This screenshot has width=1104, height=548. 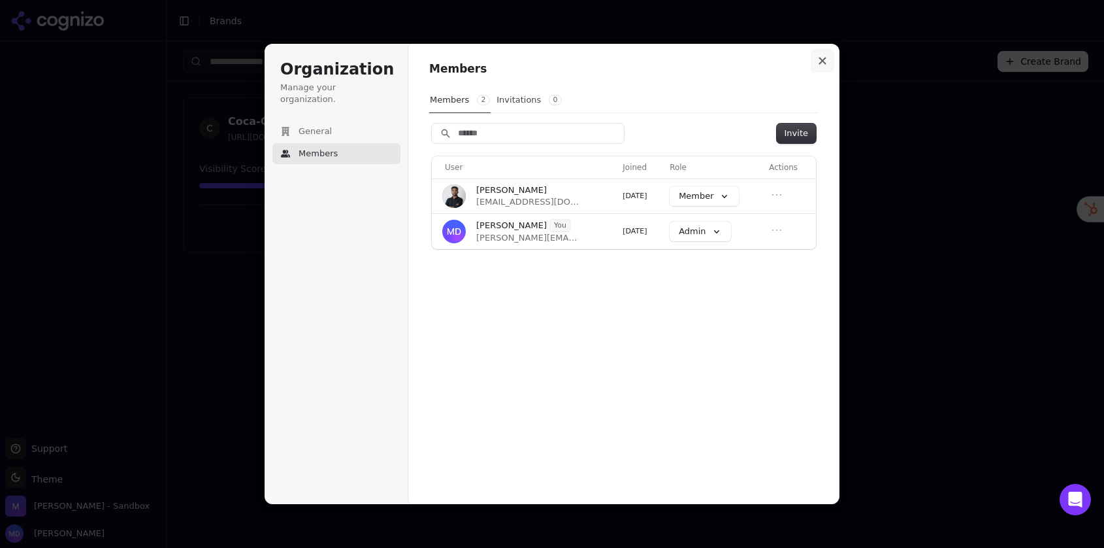 I want to click on div: Open Intercom Messenger, so click(x=1076, y=499).